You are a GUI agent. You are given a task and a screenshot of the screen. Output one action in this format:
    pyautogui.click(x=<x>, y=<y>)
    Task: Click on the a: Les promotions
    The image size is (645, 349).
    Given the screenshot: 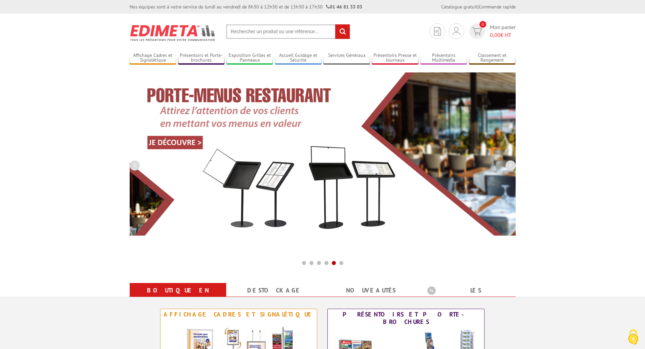 What is the action you would take?
    pyautogui.click(x=468, y=297)
    